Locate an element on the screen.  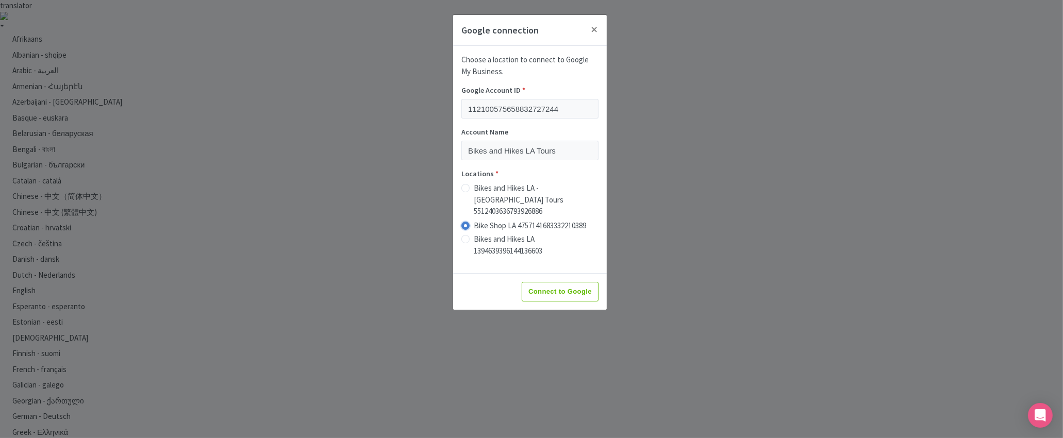
span: Account Name is located at coordinates (485, 132).